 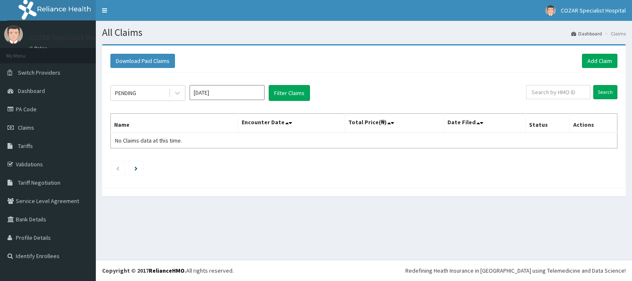 I want to click on a: Previous page, so click(x=117, y=168).